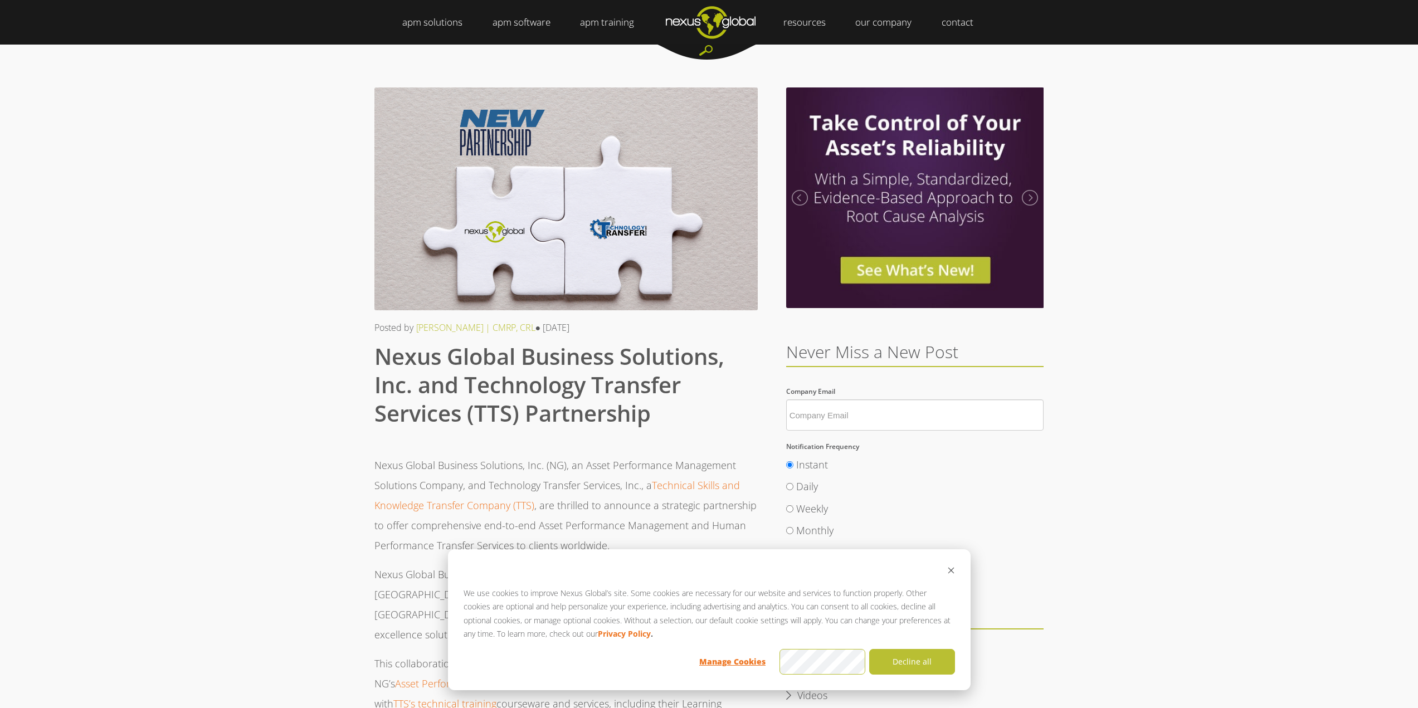  Describe the element at coordinates (822, 446) in the screenshot. I see `span: Notification Frequency` at that location.